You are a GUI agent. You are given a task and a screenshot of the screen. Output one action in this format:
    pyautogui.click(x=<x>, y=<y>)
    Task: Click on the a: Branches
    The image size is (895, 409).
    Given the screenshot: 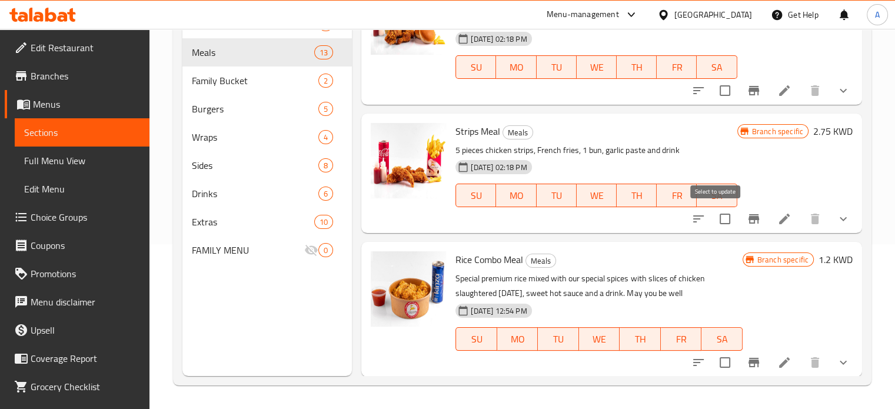 What is the action you would take?
    pyautogui.click(x=77, y=76)
    